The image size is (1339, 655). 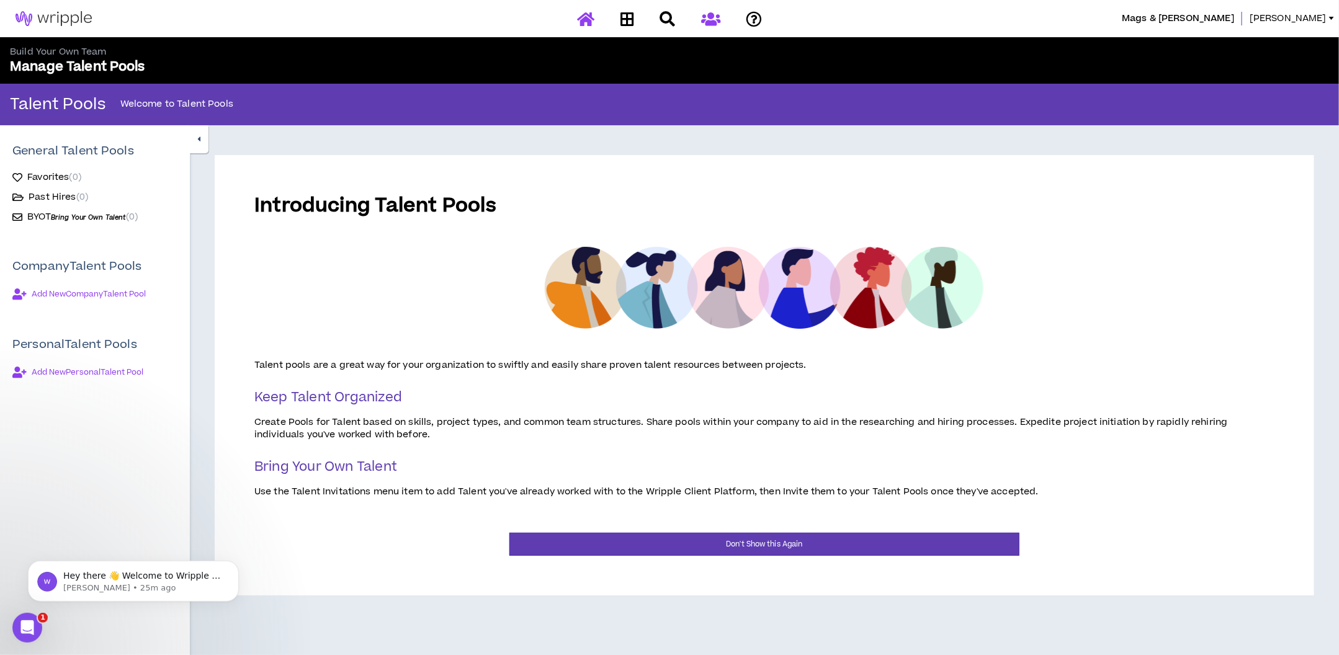 What do you see at coordinates (38, 47) in the screenshot?
I see `img: Profile image for Morgan` at bounding box center [38, 47].